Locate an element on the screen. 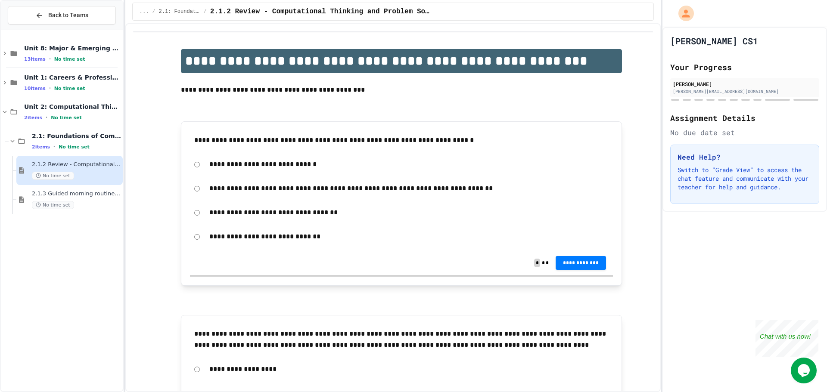  span: Unit 8: Major & Emerging Technologies is located at coordinates (72, 48).